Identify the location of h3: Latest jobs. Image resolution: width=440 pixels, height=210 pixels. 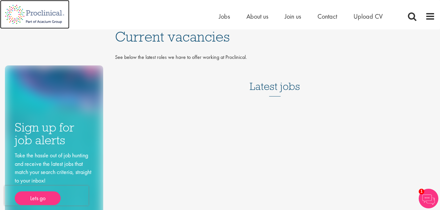
(275, 81).